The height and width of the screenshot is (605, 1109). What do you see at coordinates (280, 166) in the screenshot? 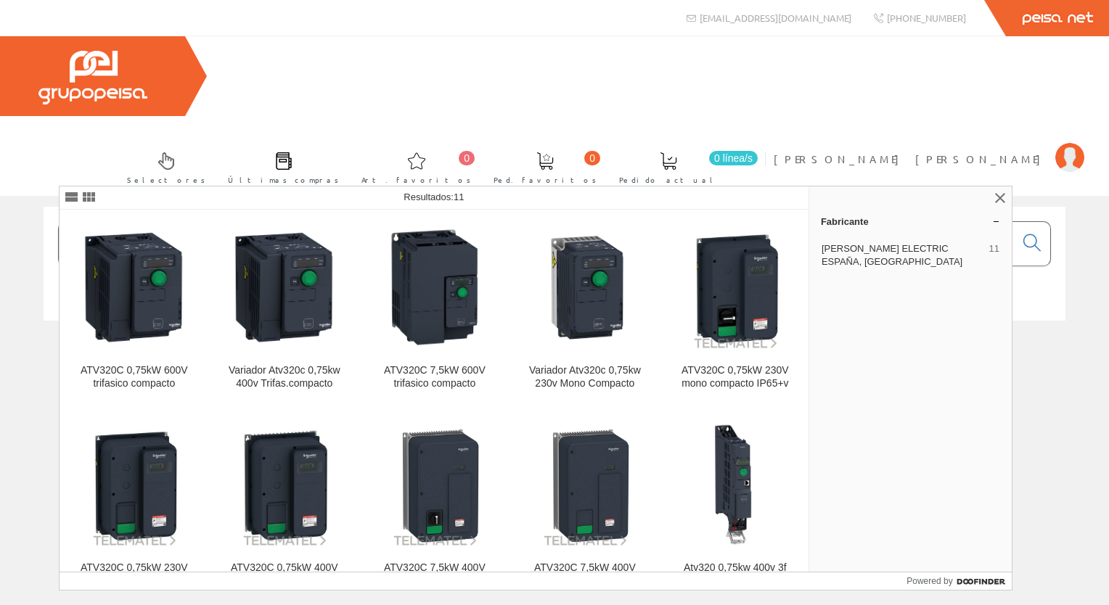
I see `a: Últimas compras` at bounding box center [280, 166].